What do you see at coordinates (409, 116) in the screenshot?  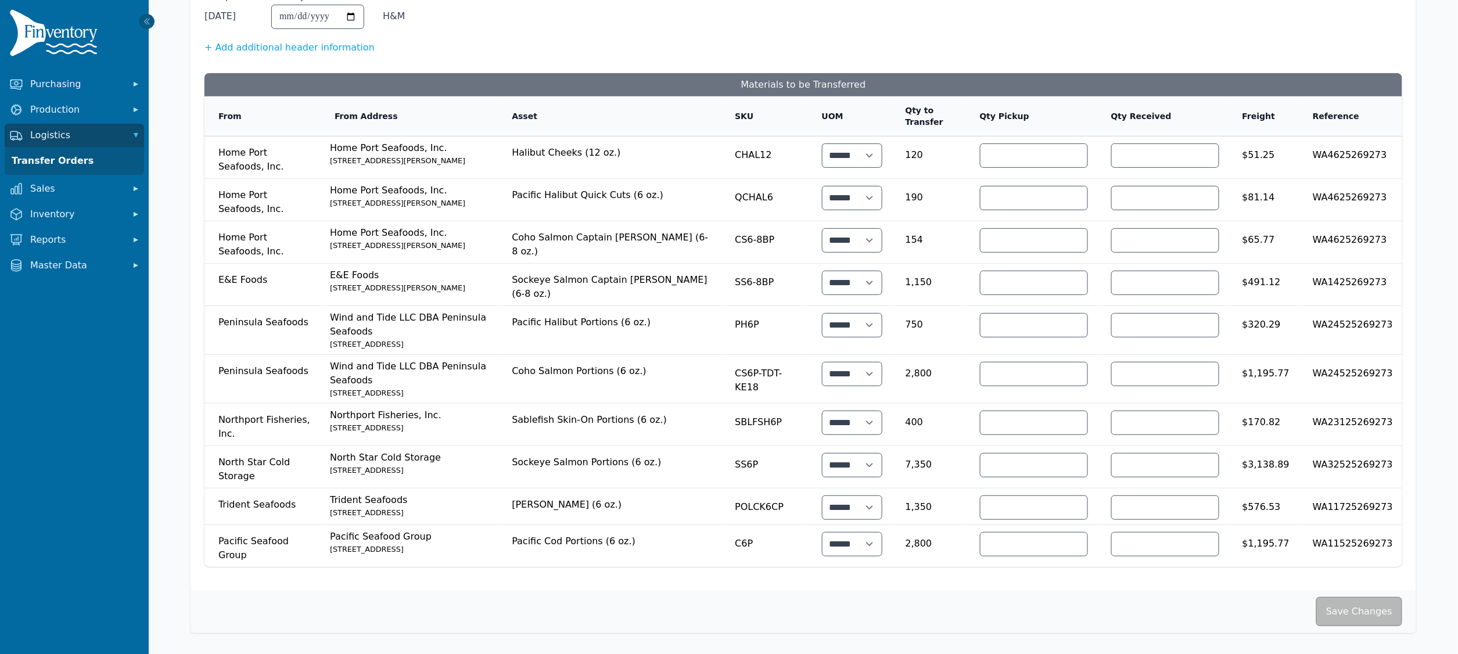 I see `th: From Address` at bounding box center [409, 116].